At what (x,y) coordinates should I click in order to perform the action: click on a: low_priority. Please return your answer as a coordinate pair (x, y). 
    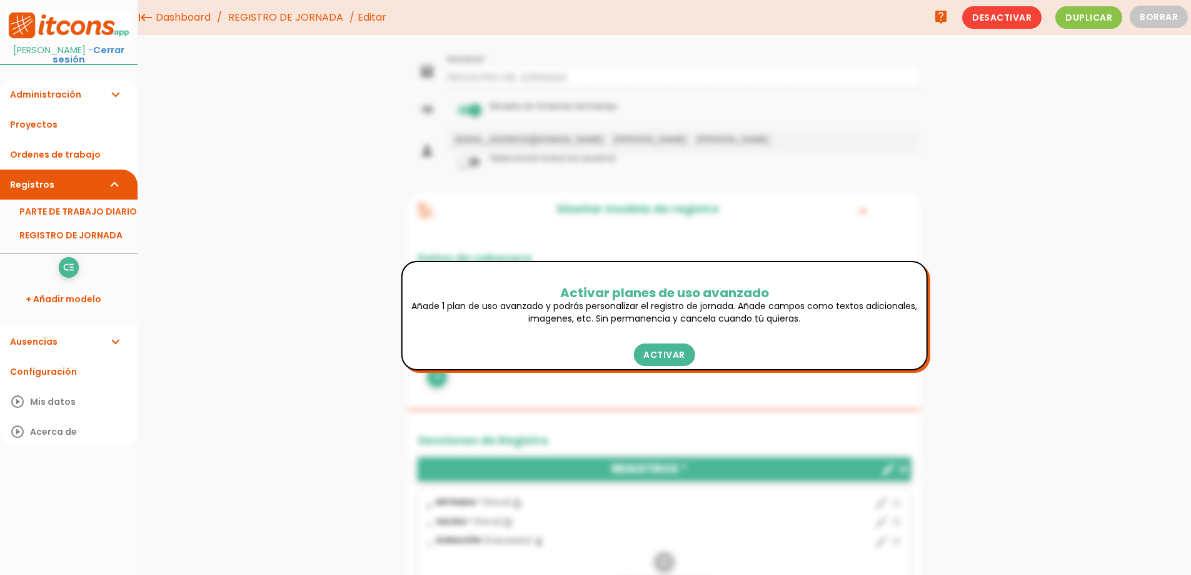
    Looking at the image, I should click on (69, 267).